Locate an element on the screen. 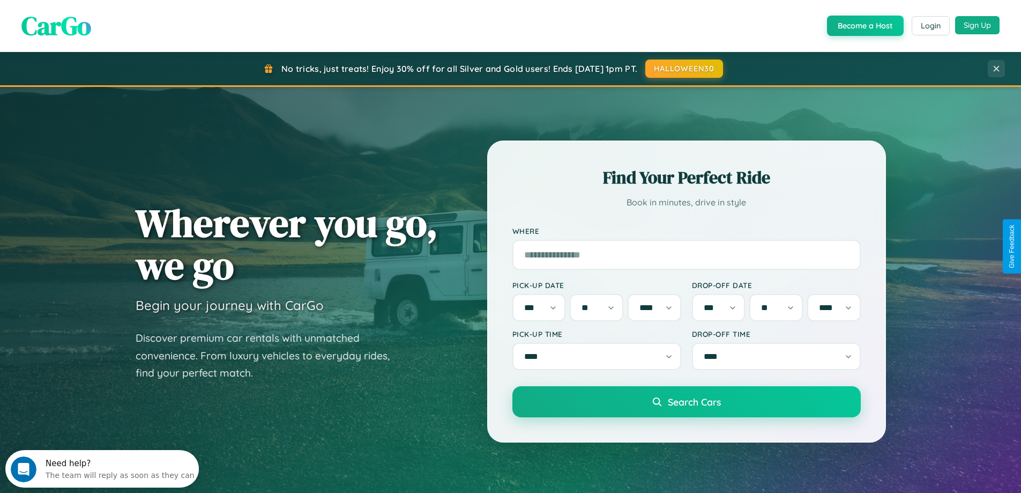 This screenshot has width=1021, height=493. label: Pick-up Time is located at coordinates (597, 333).